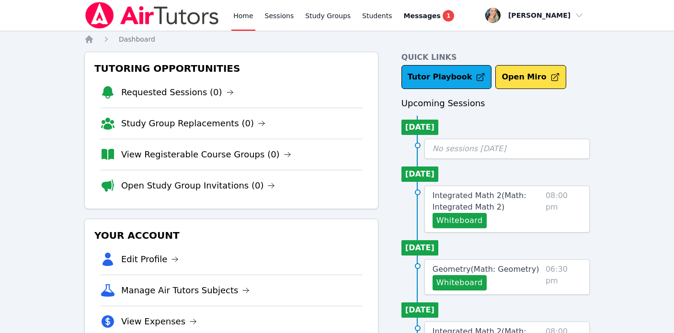 This screenshot has height=333, width=674. I want to click on h3: Your Account, so click(231, 236).